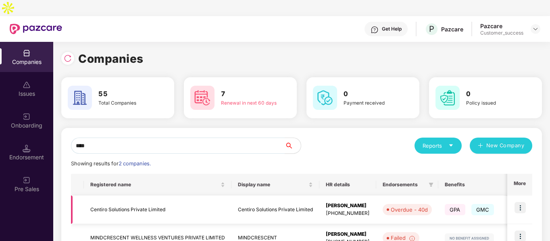  I want to click on th: Registered name, so click(158, 185).